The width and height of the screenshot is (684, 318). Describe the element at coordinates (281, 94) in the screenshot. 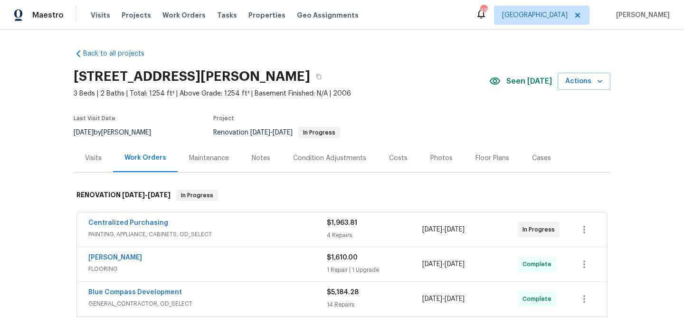

I see `span: 3 Beds | 2 Baths | Total: 1254 ft² | Above Grade: 1254 ft² | Basement Finished: N/A | 2006` at that location.